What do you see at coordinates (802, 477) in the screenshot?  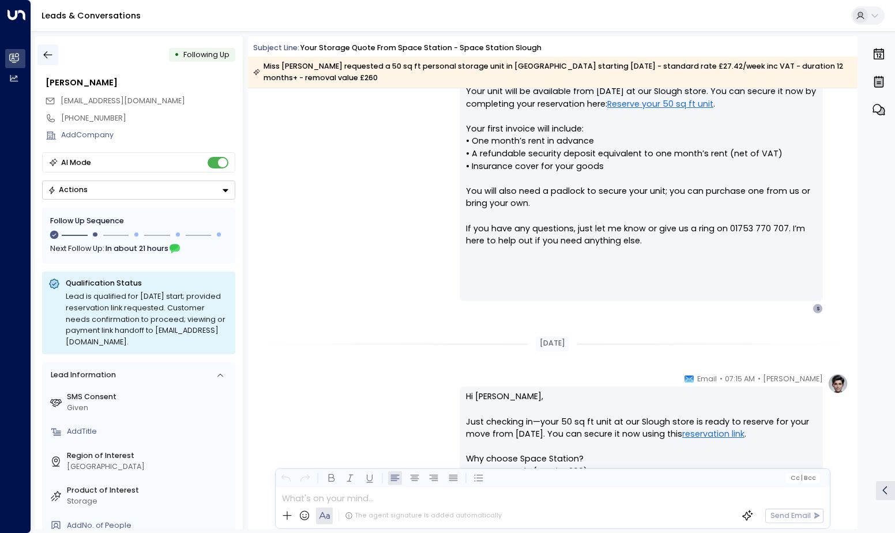 I see `button: Cc|Bcc` at bounding box center [802, 477].